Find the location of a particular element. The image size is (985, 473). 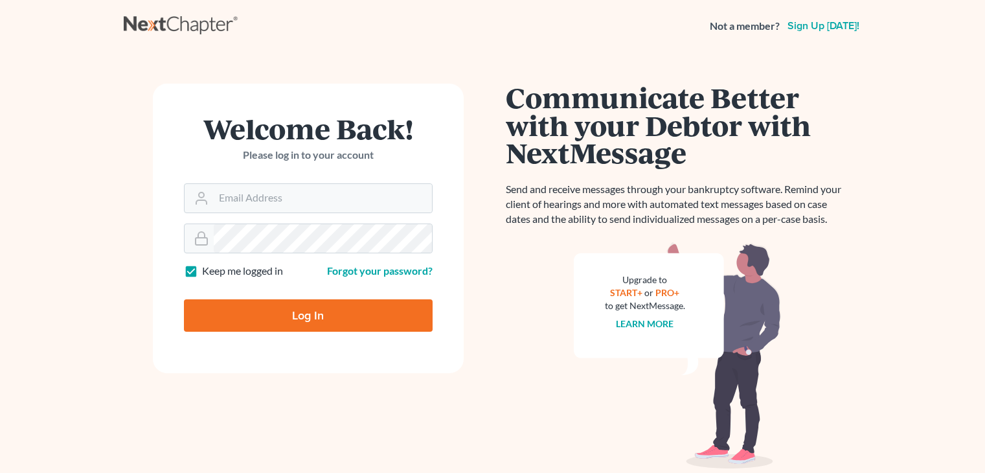

strong: Not a member? is located at coordinates (745, 26).